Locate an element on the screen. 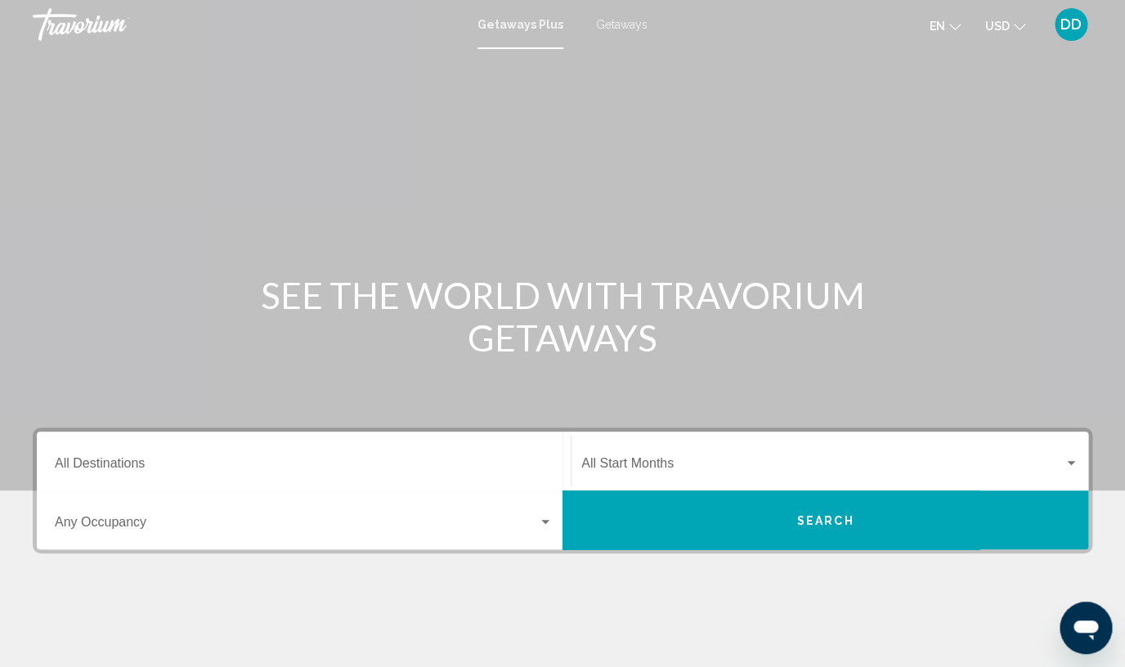 Image resolution: width=1125 pixels, height=667 pixels. span: Getaways is located at coordinates (621, 25).